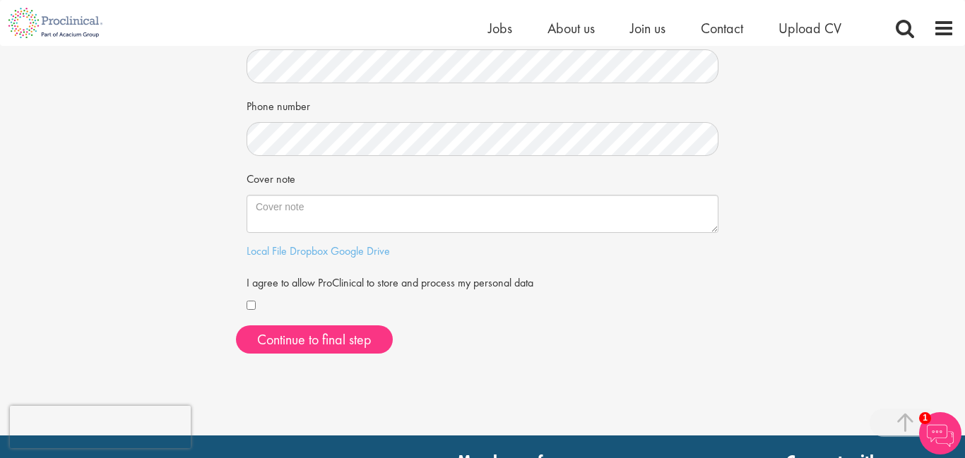 The image size is (965, 458). What do you see at coordinates (360, 251) in the screenshot?
I see `a: Google Drive` at bounding box center [360, 251].